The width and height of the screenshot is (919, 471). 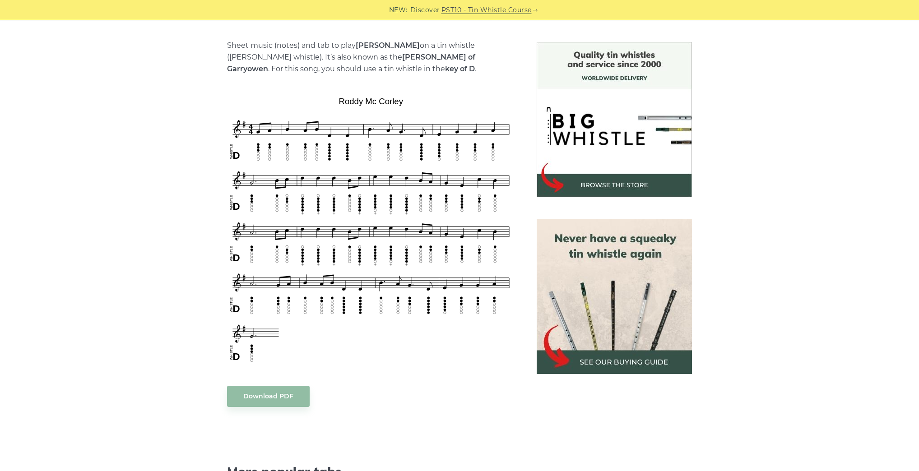 What do you see at coordinates (614, 120) in the screenshot?
I see `img: BigWhistle Tin Whistle Store` at bounding box center [614, 120].